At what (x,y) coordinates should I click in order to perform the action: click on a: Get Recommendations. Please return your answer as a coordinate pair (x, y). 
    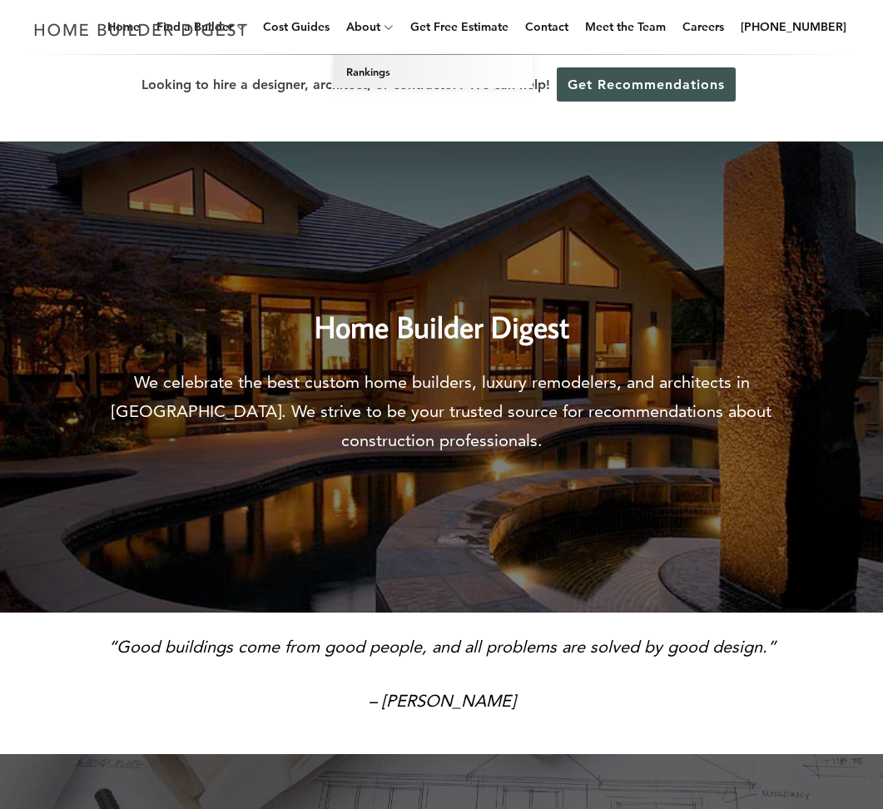
    Looking at the image, I should click on (646, 84).